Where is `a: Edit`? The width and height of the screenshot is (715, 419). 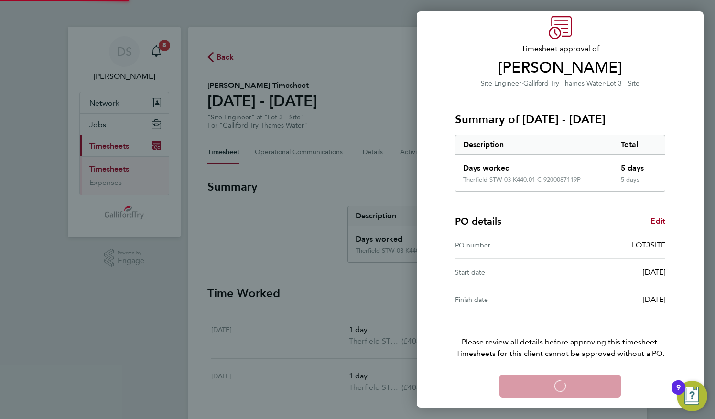
a: Edit is located at coordinates (658, 221).